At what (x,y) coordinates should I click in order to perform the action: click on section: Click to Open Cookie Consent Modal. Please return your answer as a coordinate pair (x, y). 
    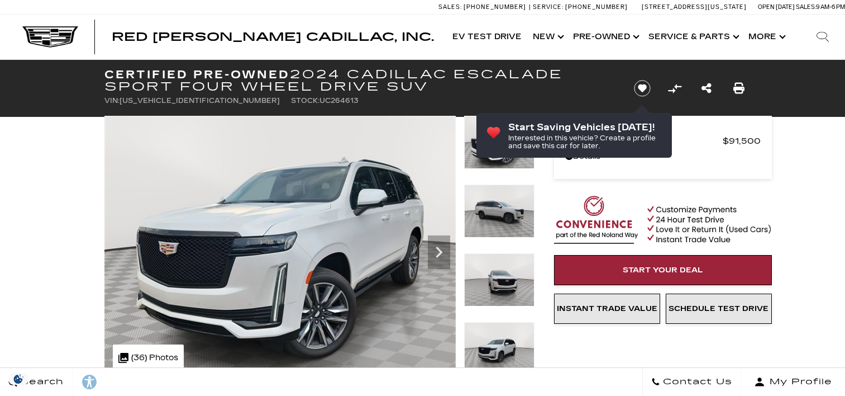
    Looking at the image, I should click on (18, 378).